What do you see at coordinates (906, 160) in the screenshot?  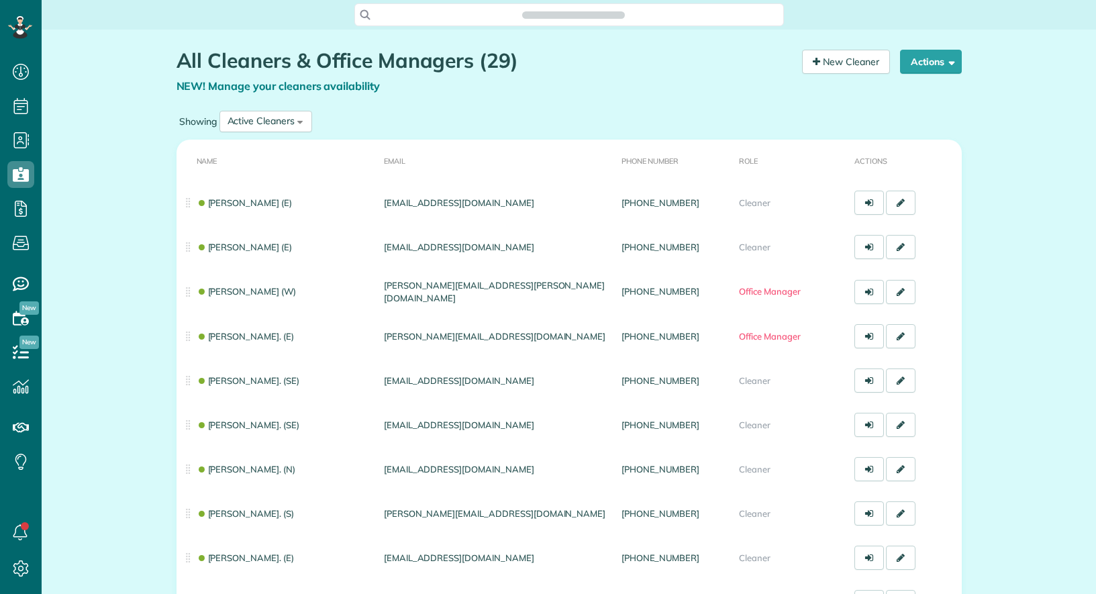 I see `th: Actions` at bounding box center [906, 160].